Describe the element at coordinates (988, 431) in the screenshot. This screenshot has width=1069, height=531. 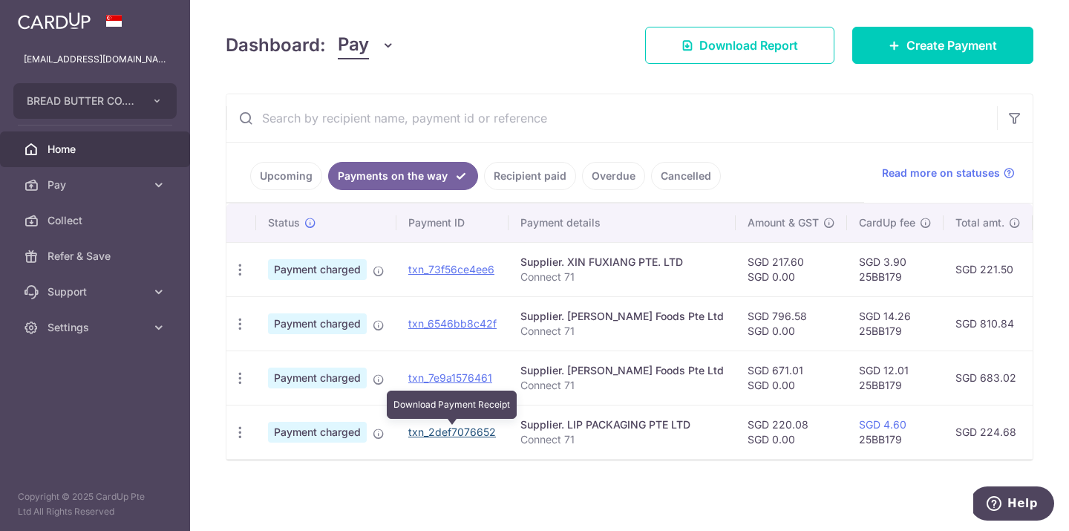
I see `td: SGD 224.68` at that location.